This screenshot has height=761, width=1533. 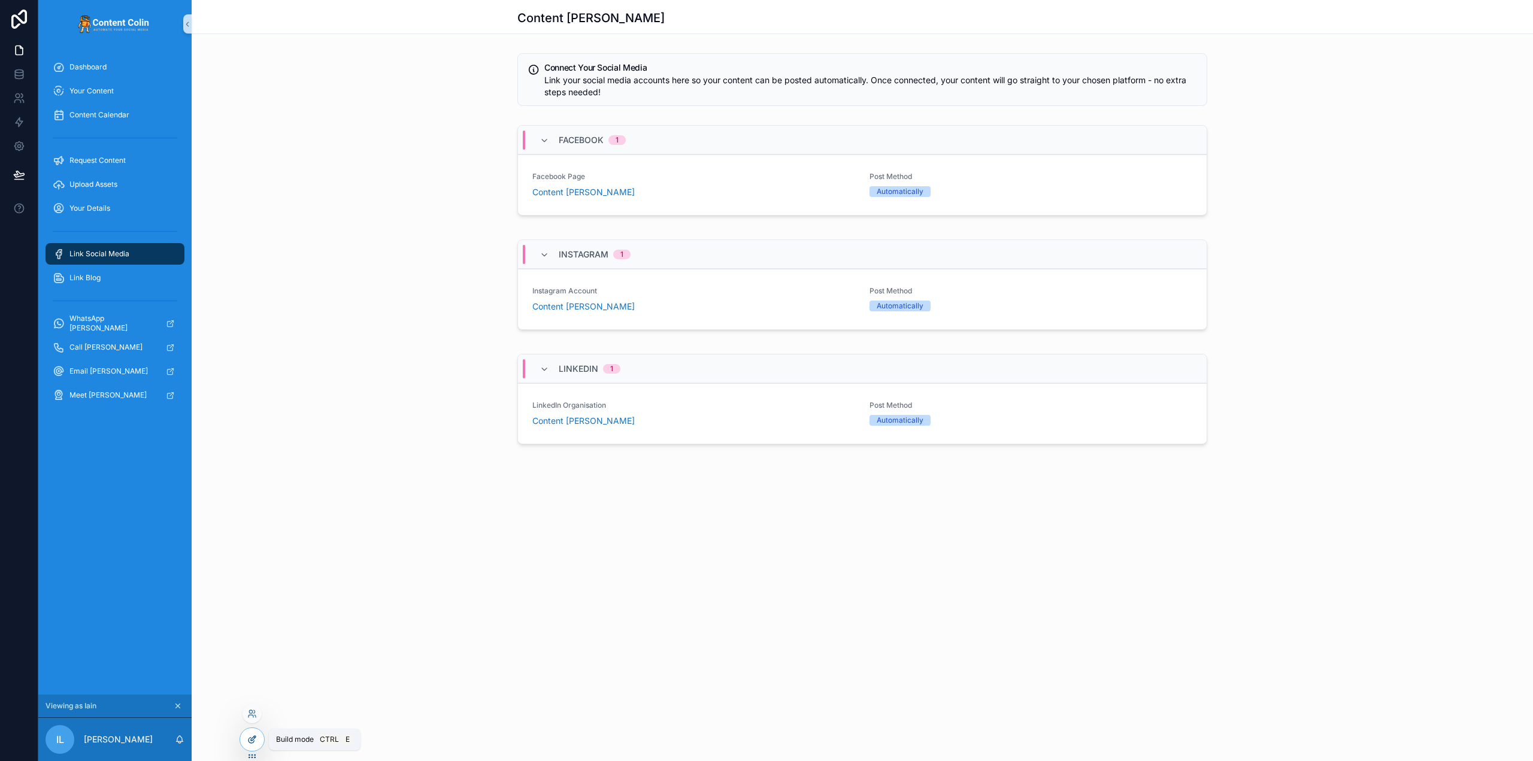 I want to click on span: Request Content, so click(x=98, y=160).